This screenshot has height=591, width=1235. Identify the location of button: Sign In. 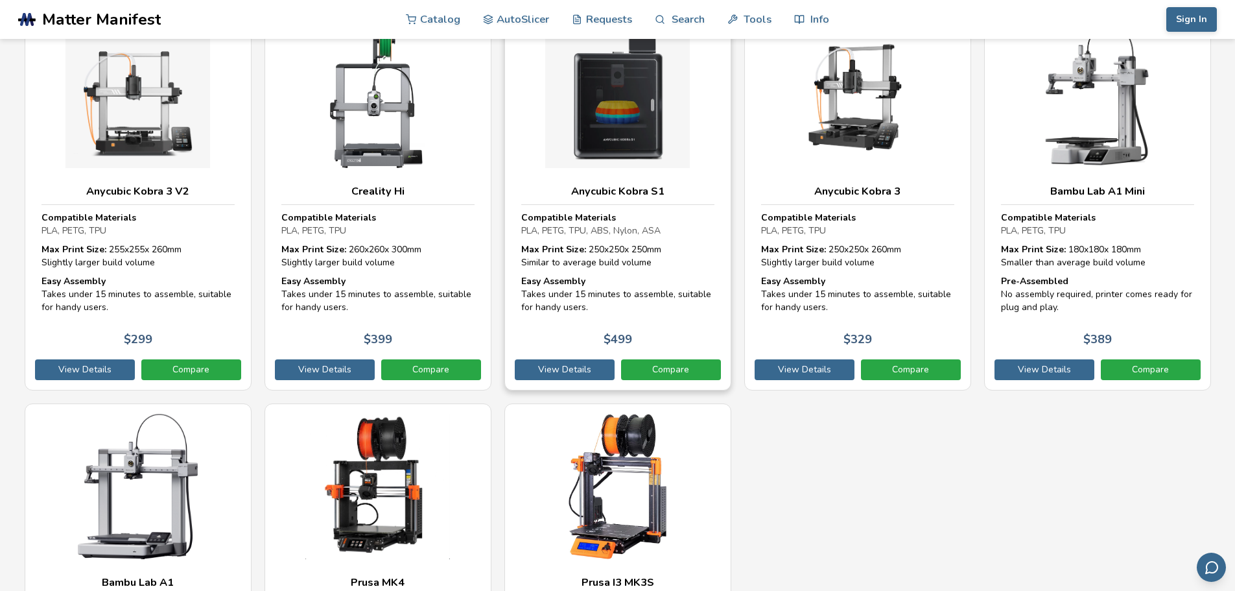
(1192, 19).